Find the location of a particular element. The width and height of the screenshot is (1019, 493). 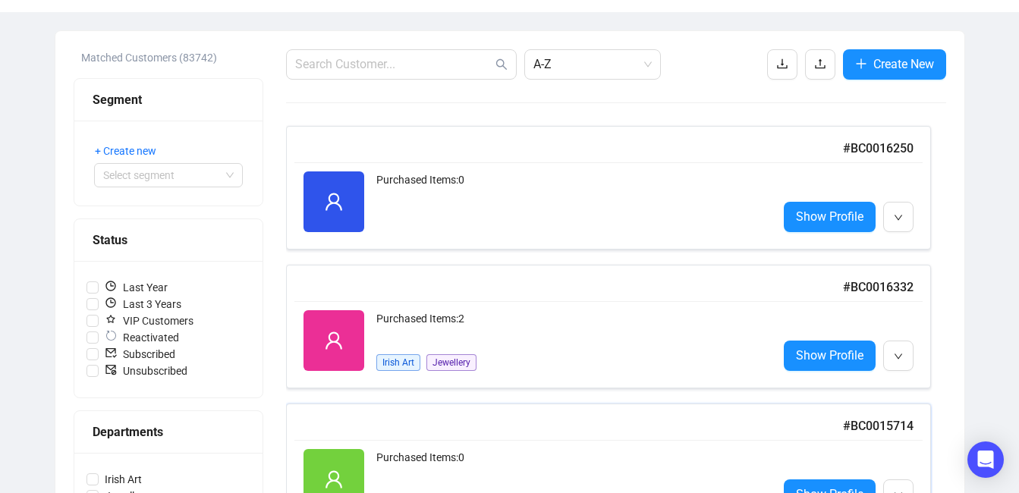

span: Create New is located at coordinates (904, 64).